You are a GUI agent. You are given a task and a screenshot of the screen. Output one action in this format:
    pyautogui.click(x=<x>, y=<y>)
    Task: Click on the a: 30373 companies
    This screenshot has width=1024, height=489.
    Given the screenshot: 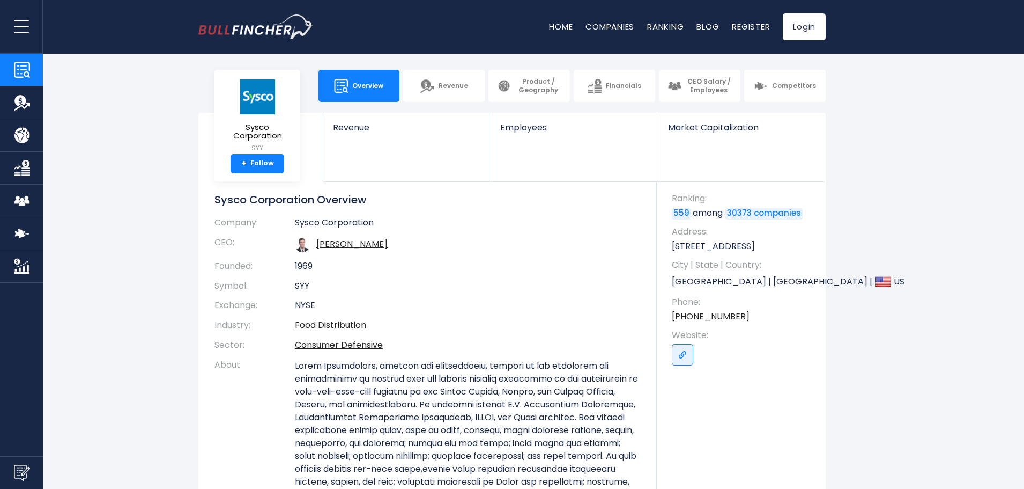 What is the action you would take?
    pyautogui.click(x=764, y=213)
    